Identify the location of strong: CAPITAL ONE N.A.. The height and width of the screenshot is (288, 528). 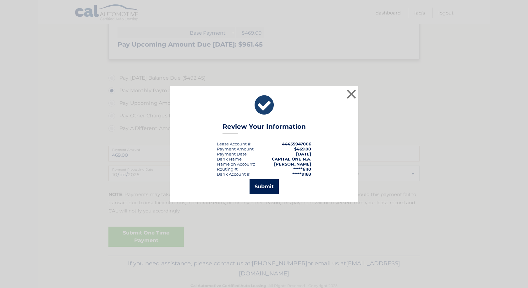
(291, 159).